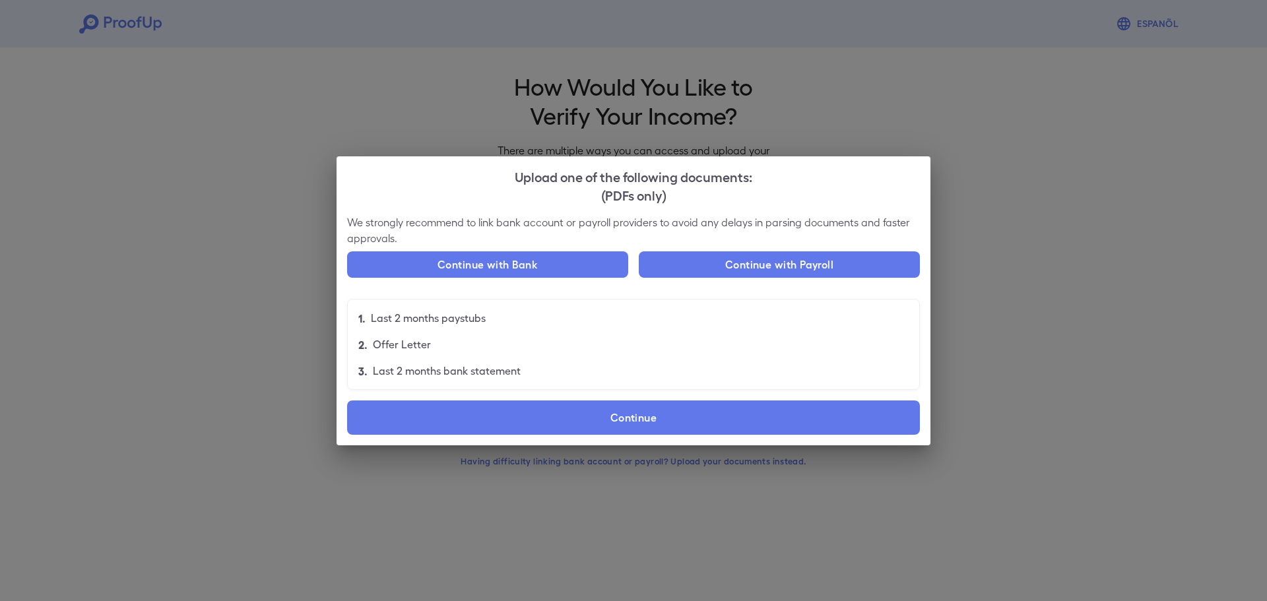  Describe the element at coordinates (634, 418) in the screenshot. I see `label: Continue` at that location.